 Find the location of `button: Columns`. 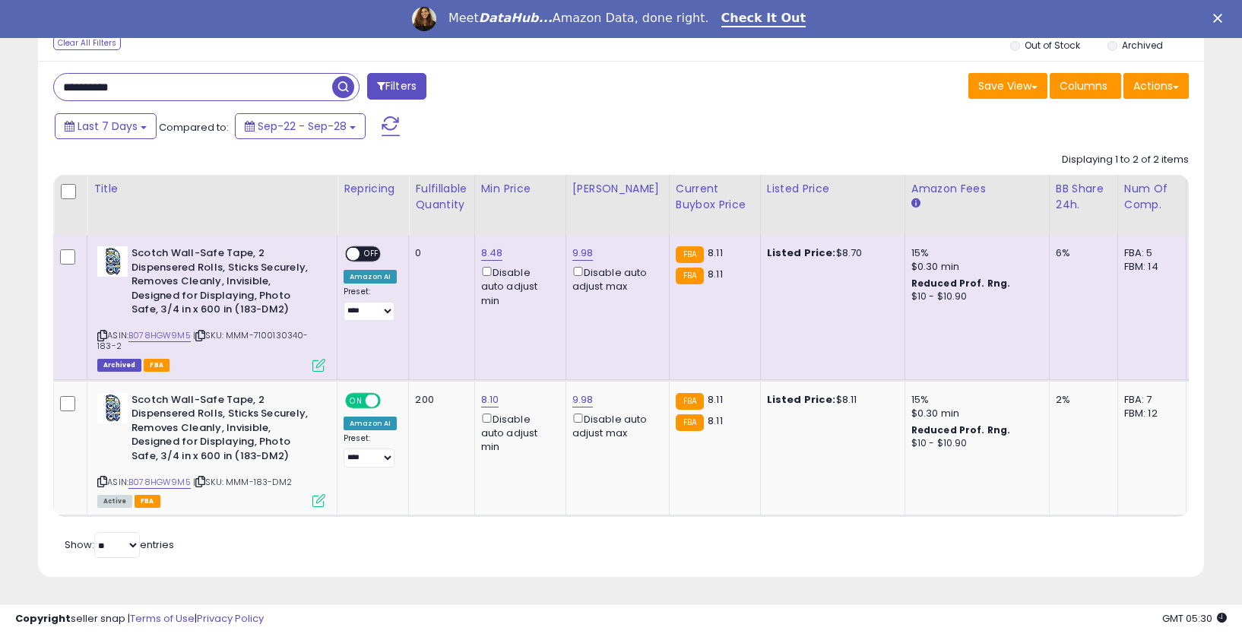

button: Columns is located at coordinates (1086, 86).